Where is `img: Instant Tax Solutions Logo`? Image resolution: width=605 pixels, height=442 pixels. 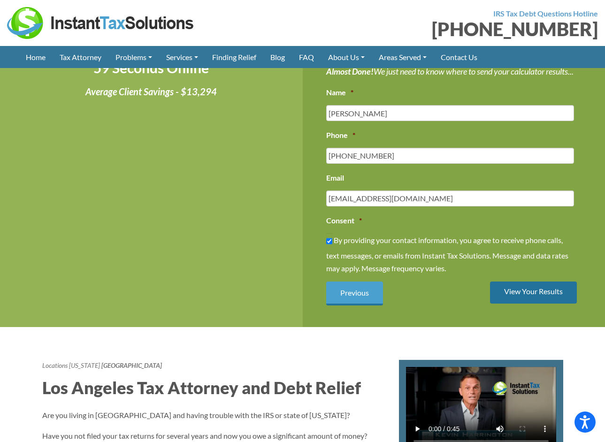 img: Instant Tax Solutions Logo is located at coordinates (101, 23).